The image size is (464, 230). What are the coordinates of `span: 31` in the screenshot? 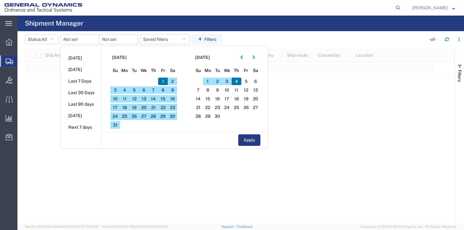 It's located at (115, 125).